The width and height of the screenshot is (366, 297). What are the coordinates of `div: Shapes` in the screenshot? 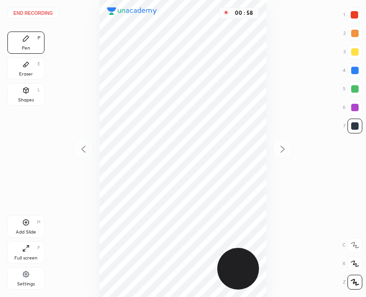 It's located at (26, 100).